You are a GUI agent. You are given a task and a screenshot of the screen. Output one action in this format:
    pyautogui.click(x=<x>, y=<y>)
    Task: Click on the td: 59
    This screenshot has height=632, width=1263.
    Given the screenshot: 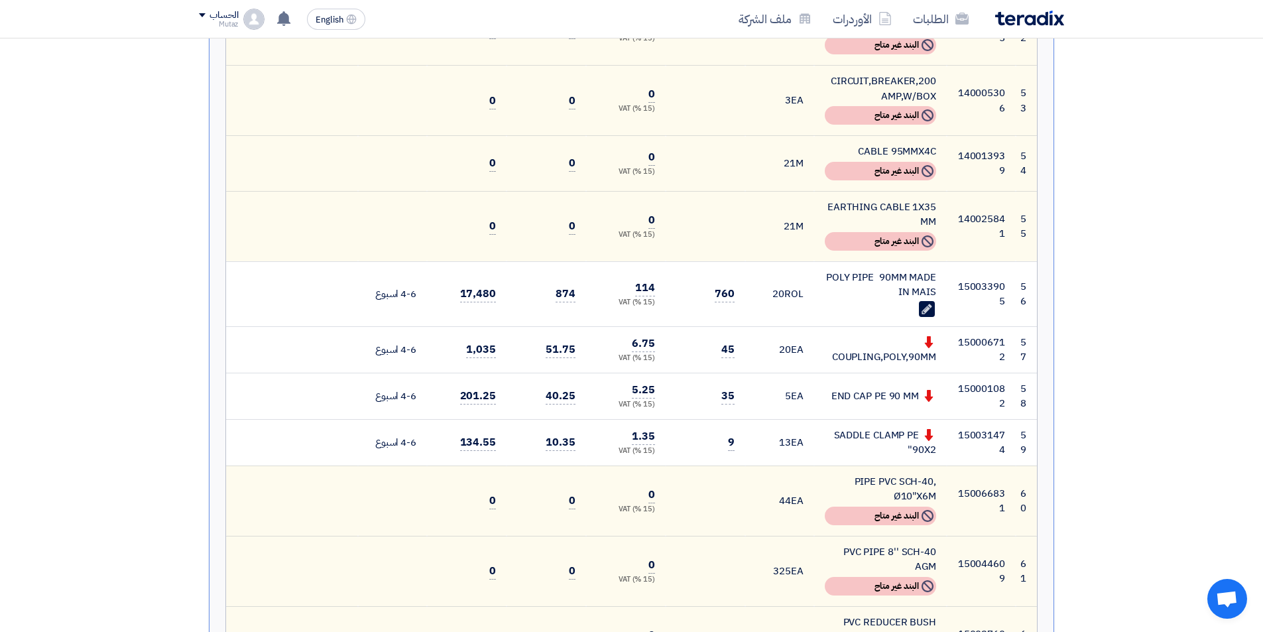 What is the action you would take?
    pyautogui.click(x=1026, y=442)
    